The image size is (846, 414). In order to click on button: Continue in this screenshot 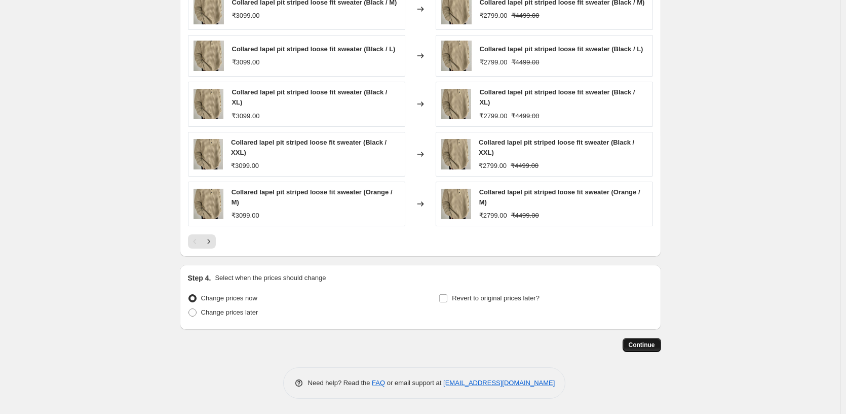, I will do `click(642, 345)`.